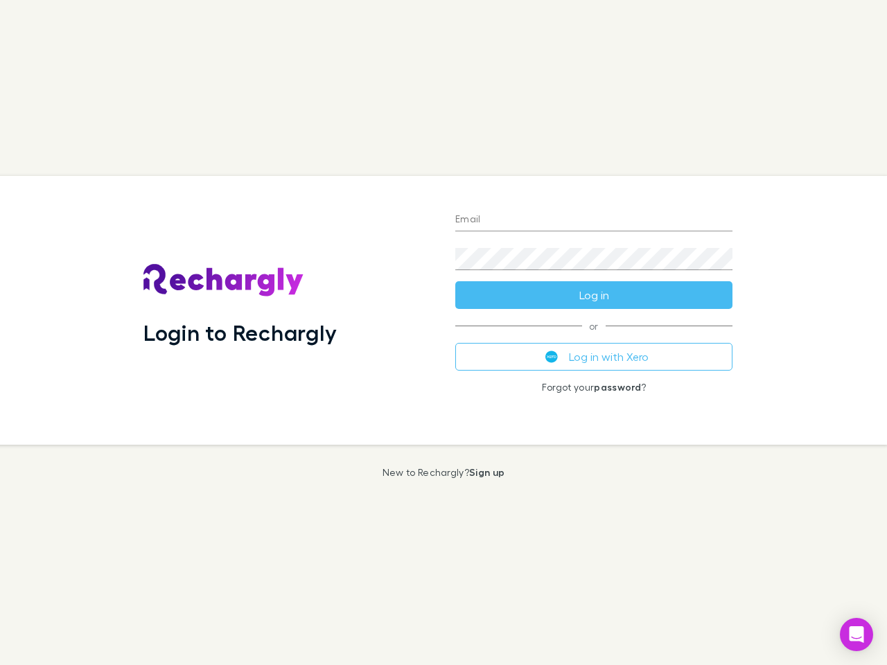  What do you see at coordinates (224, 281) in the screenshot?
I see `img: Rechargly's Logo` at bounding box center [224, 281].